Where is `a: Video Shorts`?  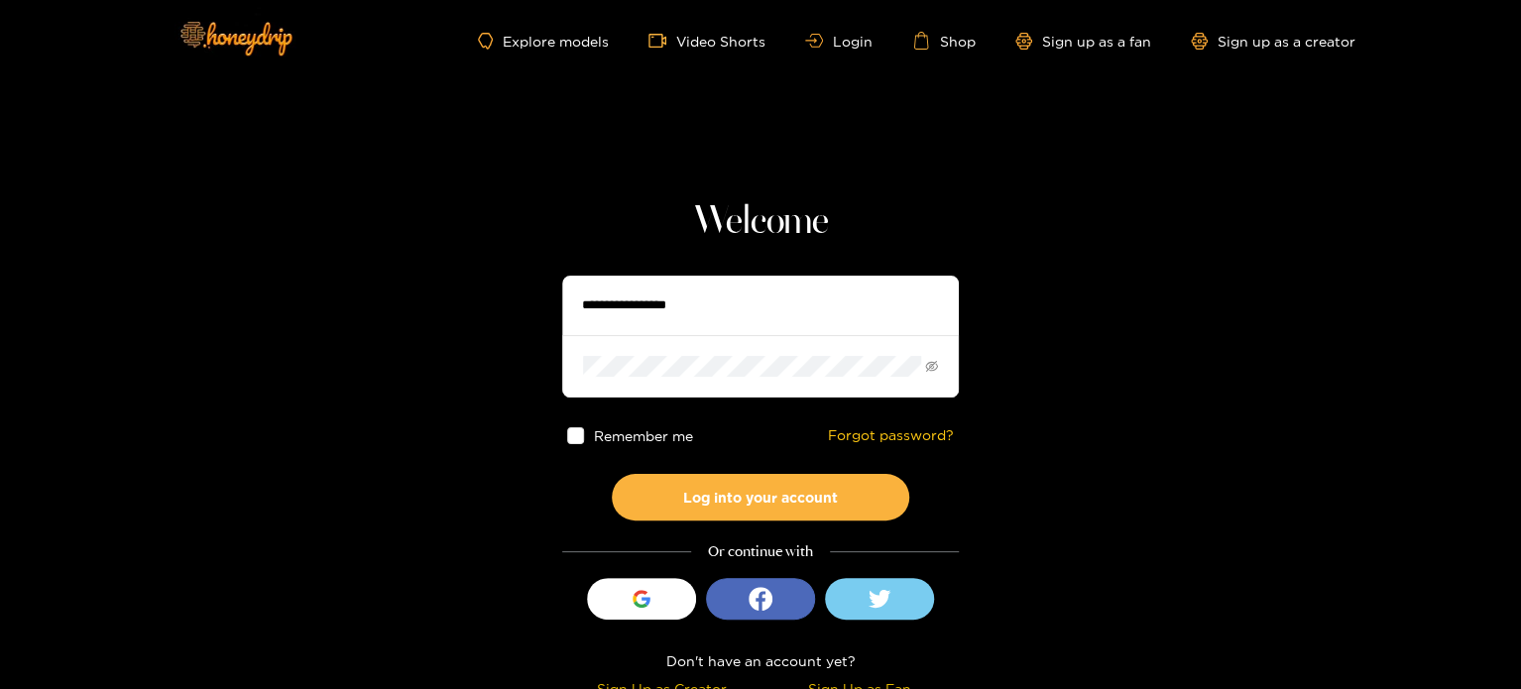
a: Video Shorts is located at coordinates (707, 41).